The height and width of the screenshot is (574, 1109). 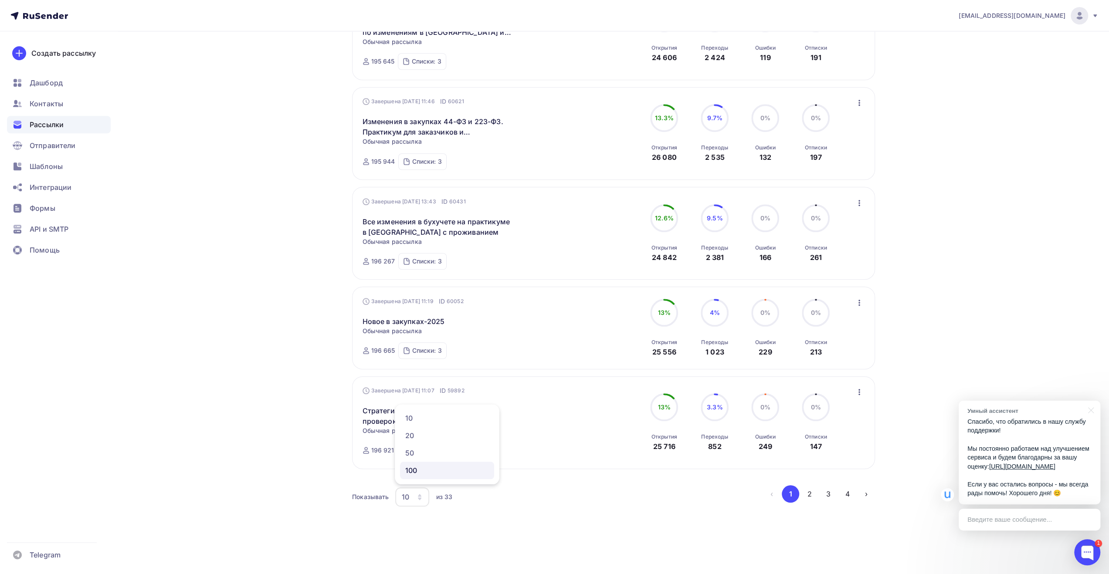 I want to click on div: Создать рассылку, so click(x=64, y=53).